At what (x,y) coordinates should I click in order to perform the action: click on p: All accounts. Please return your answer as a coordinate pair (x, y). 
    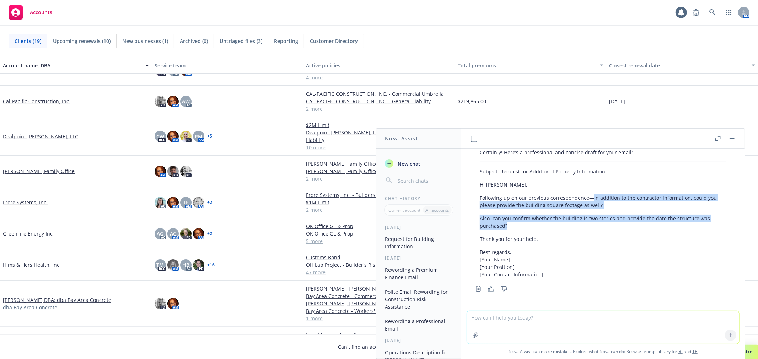
    Looking at the image, I should click on (437, 210).